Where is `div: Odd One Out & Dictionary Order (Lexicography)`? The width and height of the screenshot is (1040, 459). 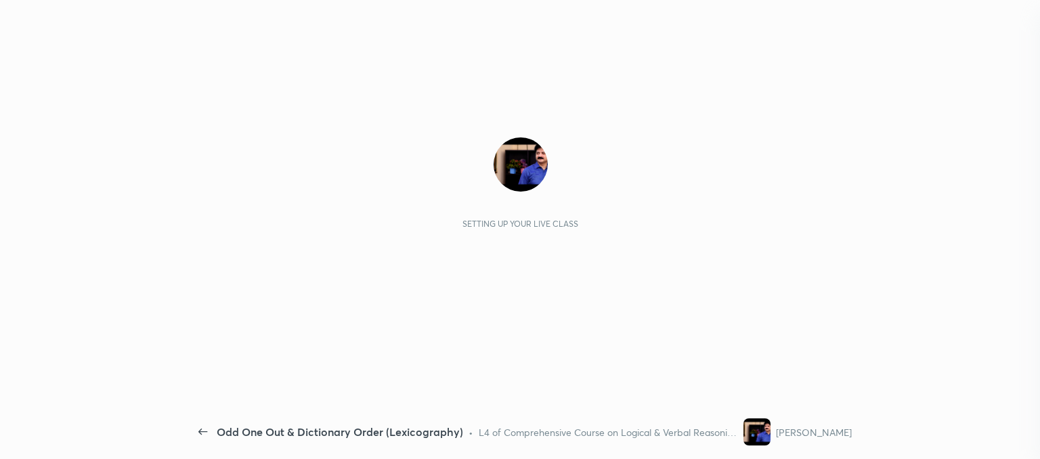 div: Odd One Out & Dictionary Order (Lexicography) is located at coordinates (340, 432).